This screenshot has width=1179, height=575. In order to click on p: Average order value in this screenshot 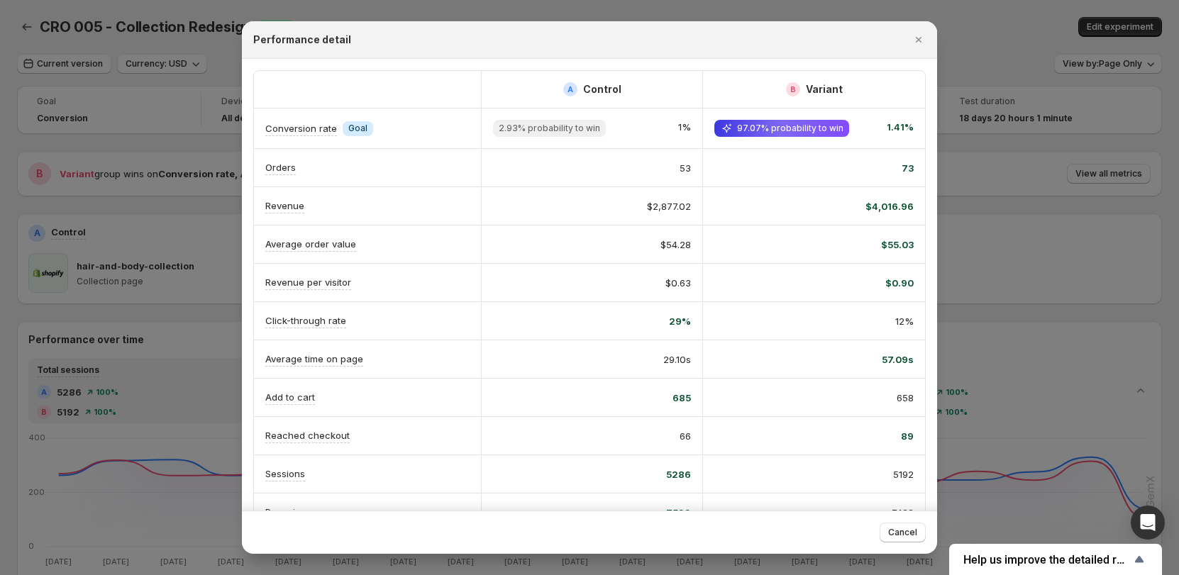, I will do `click(311, 244)`.